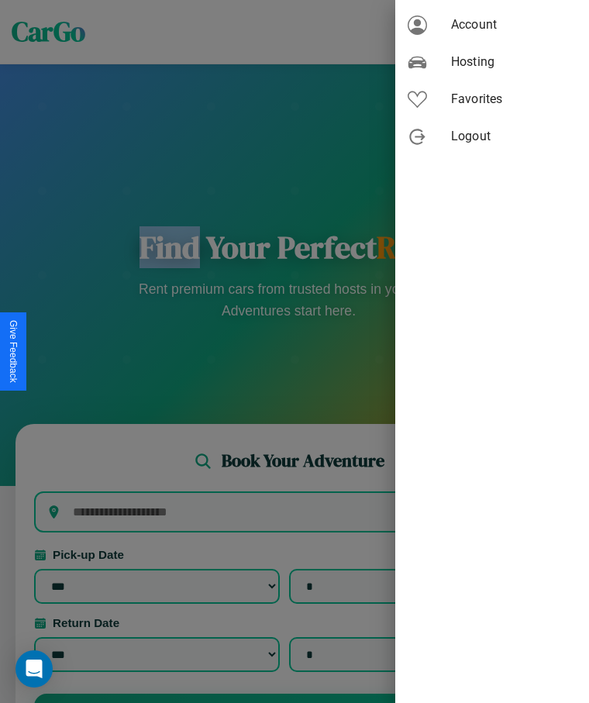 Image resolution: width=589 pixels, height=703 pixels. What do you see at coordinates (492, 25) in the screenshot?
I see `div: Account` at bounding box center [492, 25].